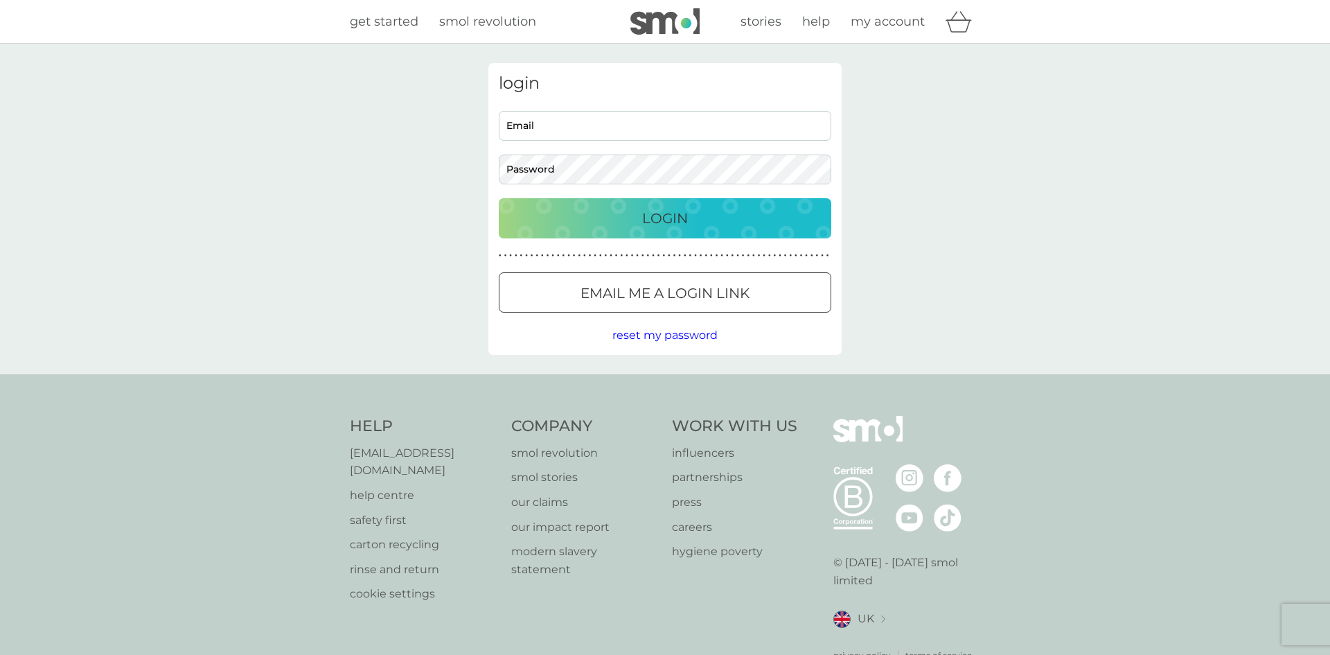 The height and width of the screenshot is (655, 1330). I want to click on h4: Work With Us, so click(734, 426).